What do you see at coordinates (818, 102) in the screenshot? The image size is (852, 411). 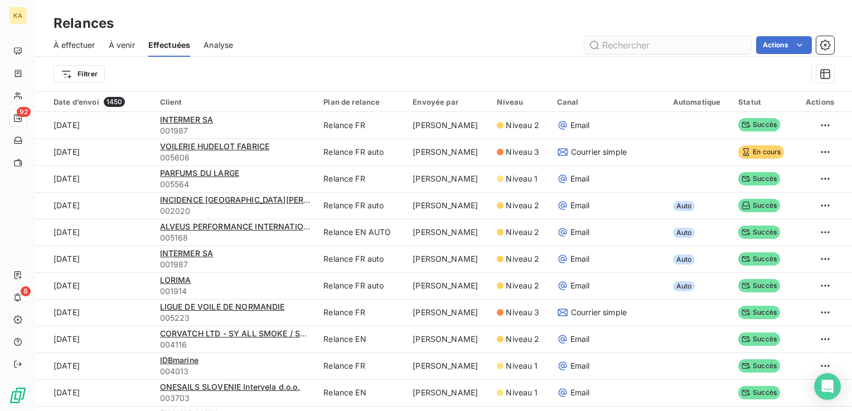 I see `div: Actions` at bounding box center [818, 102].